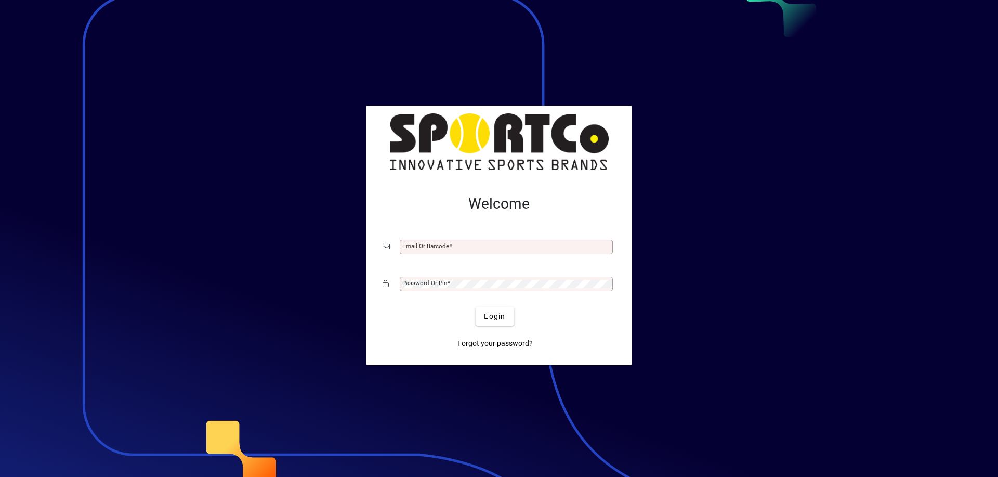 The height and width of the screenshot is (477, 998). Describe the element at coordinates (495, 343) in the screenshot. I see `a: Forgot your password?` at that location.